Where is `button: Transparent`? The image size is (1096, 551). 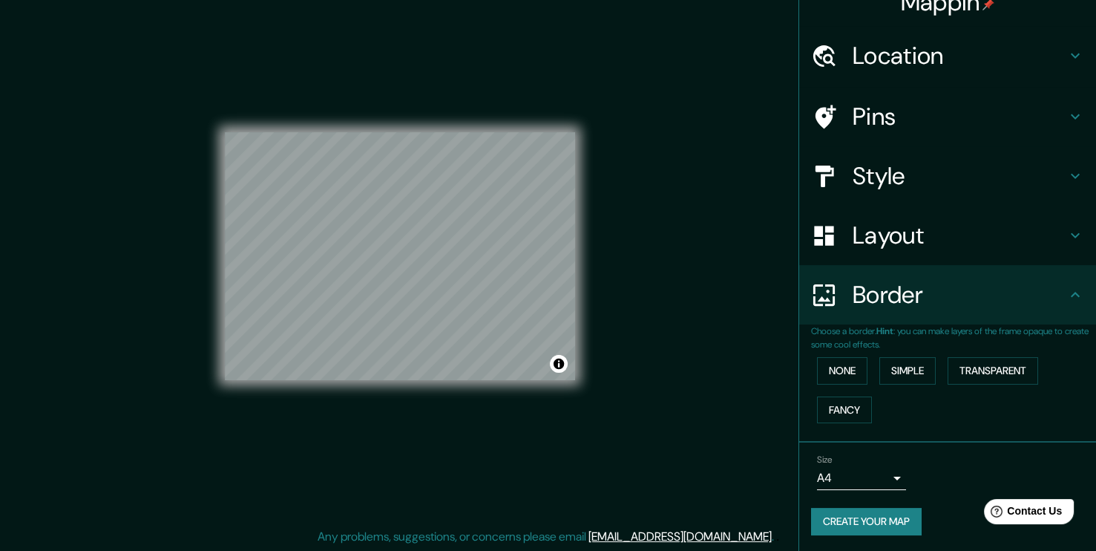
button: Transparent is located at coordinates (993, 370).